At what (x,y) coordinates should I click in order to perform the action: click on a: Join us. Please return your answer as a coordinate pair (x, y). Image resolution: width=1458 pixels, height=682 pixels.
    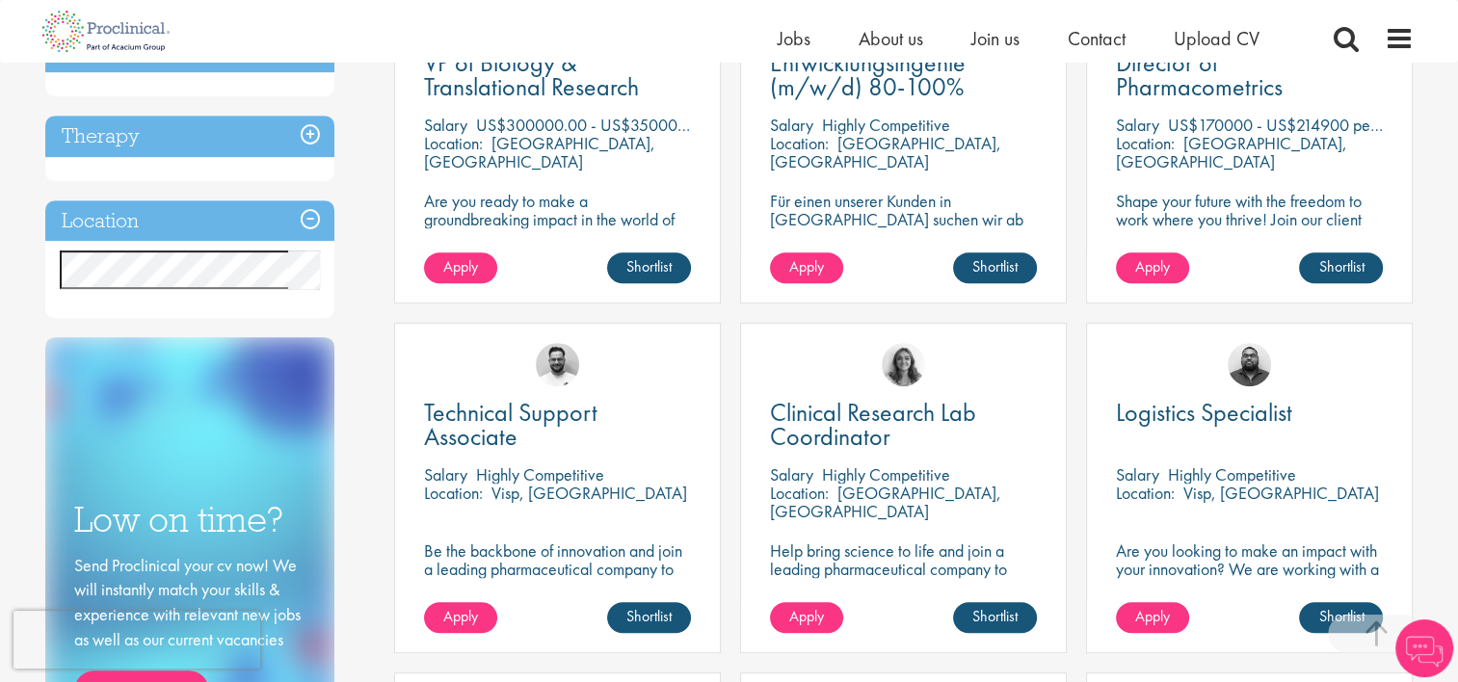
    Looking at the image, I should click on (996, 39).